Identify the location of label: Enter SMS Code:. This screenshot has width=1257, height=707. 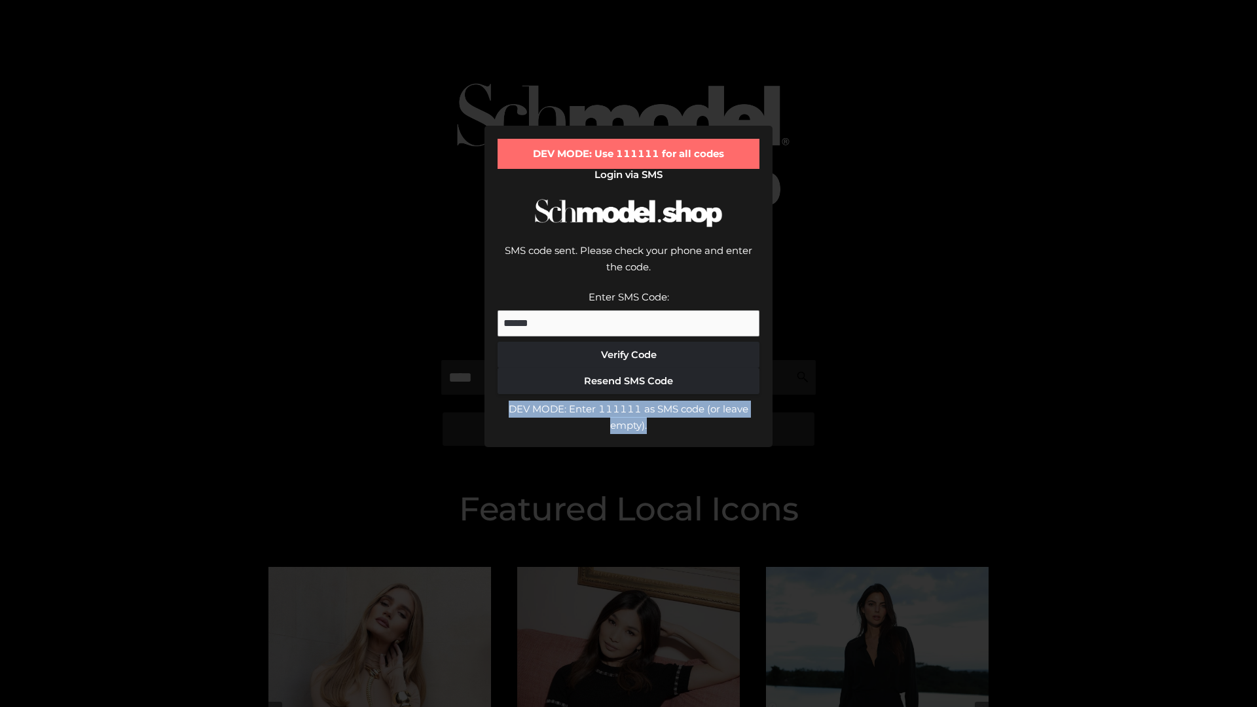
(629, 297).